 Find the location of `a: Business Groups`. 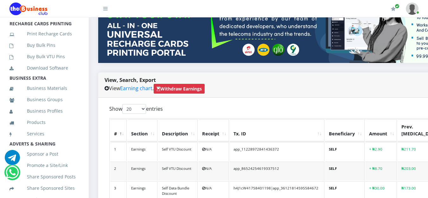

a: Business Groups is located at coordinates (44, 100).